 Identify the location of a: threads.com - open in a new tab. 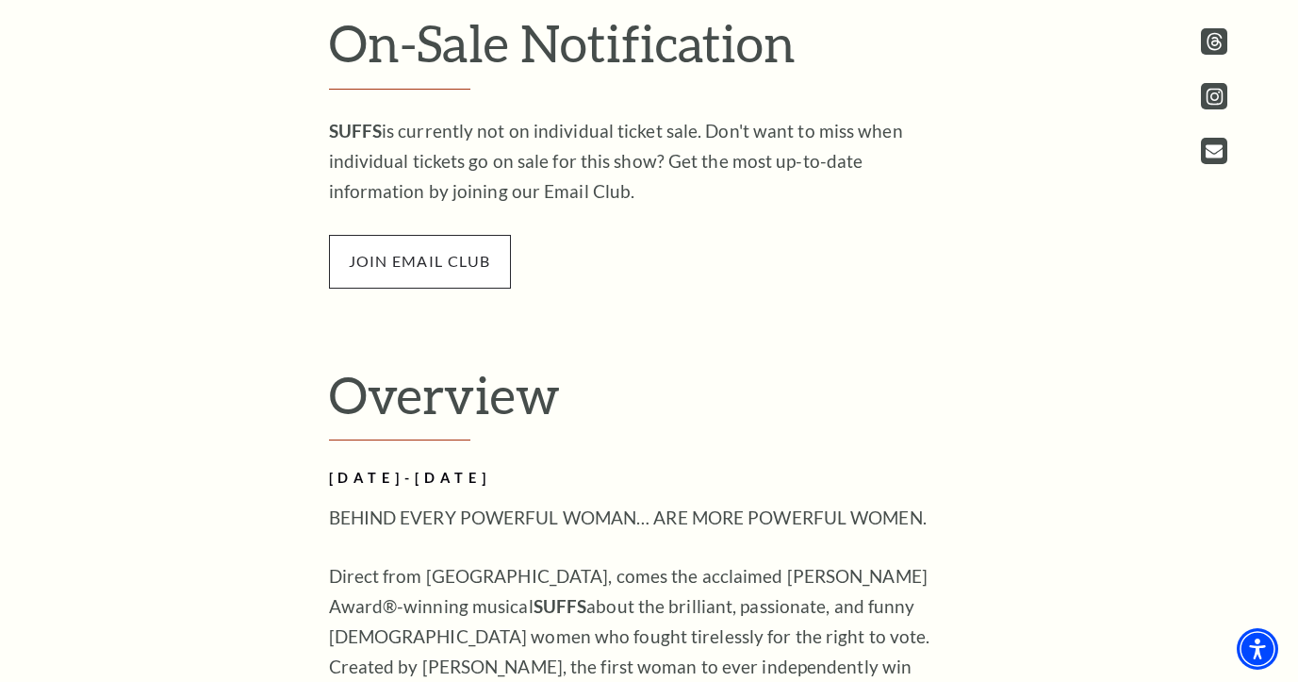
(1214, 41).